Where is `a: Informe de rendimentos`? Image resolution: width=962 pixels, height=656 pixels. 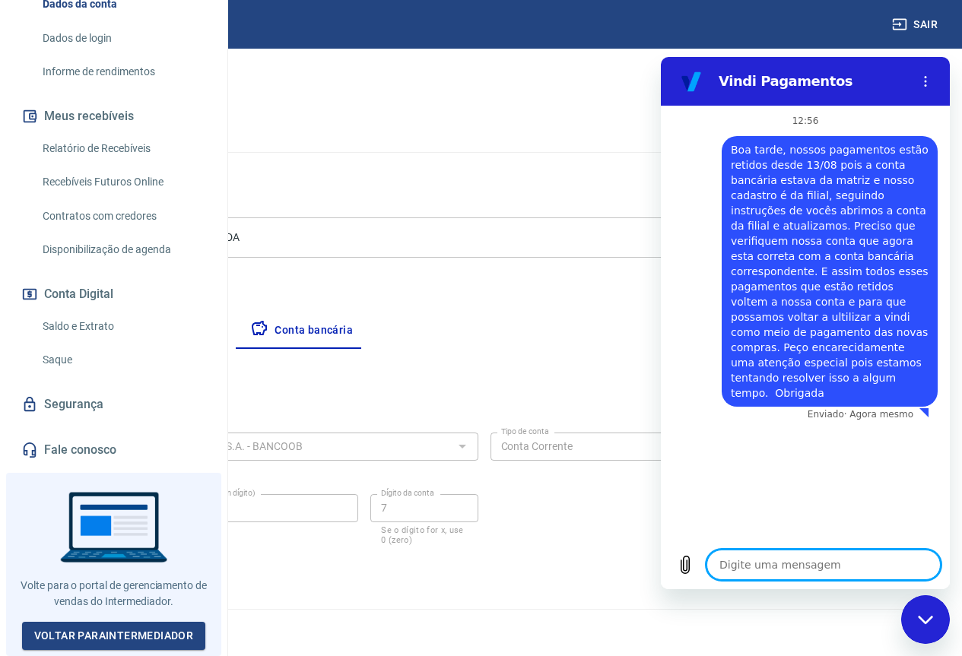
a: Informe de rendimentos is located at coordinates (122, 72).